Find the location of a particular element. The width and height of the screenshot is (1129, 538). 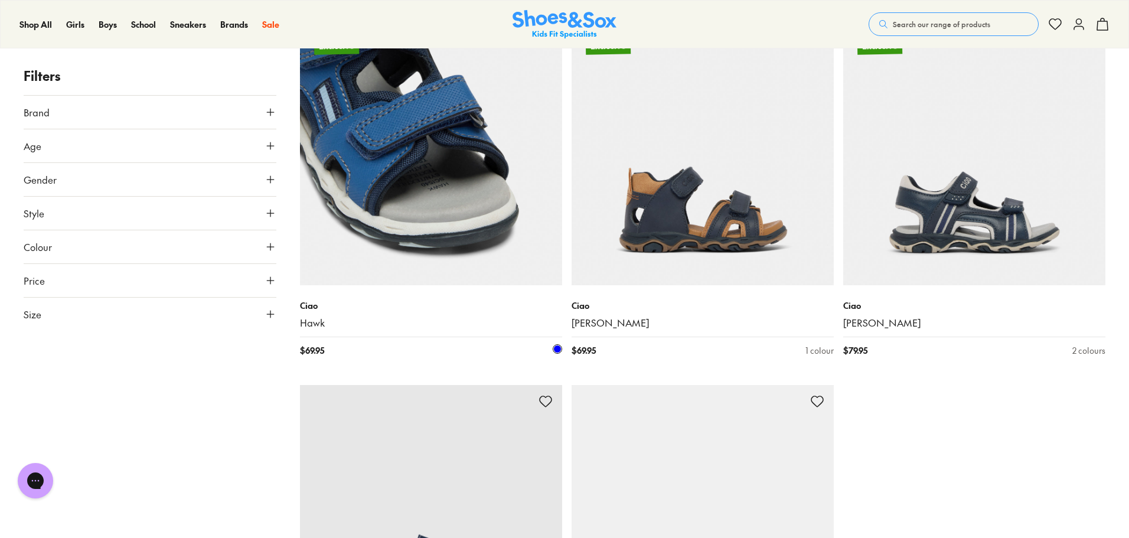

button: Gender is located at coordinates (150, 179).